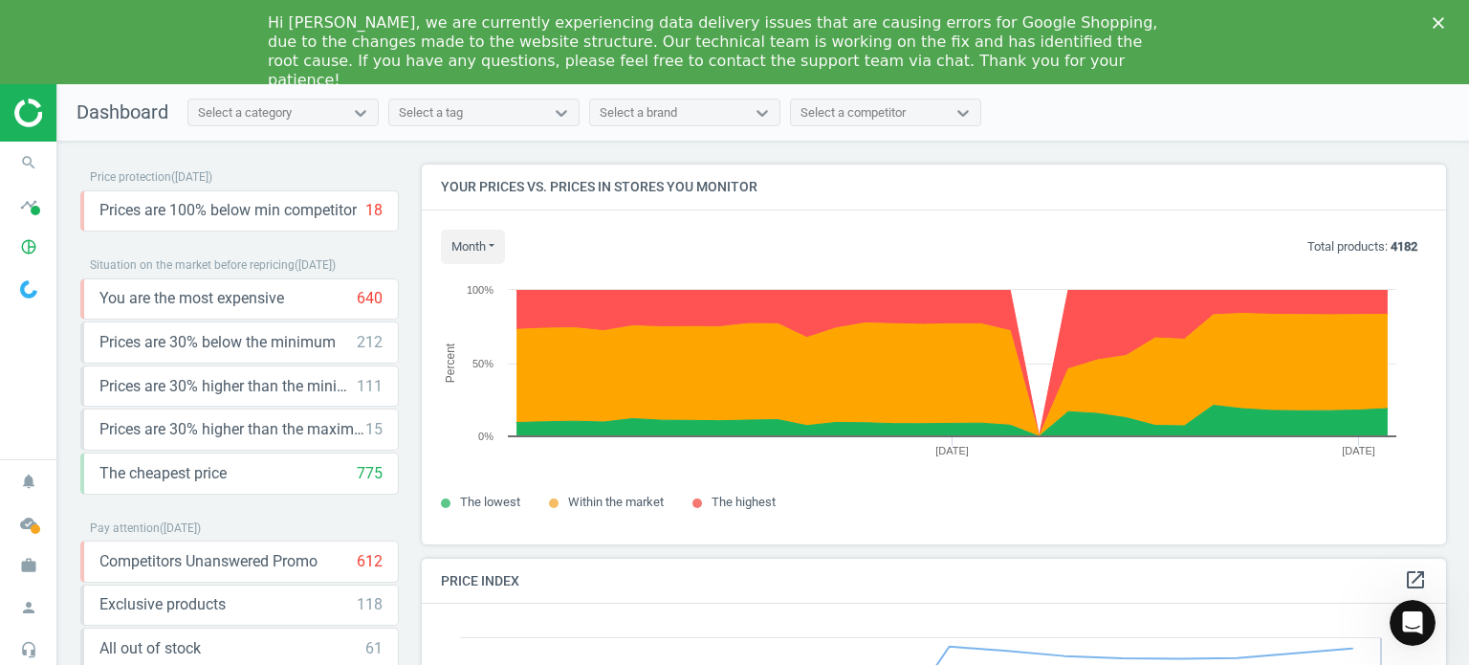  What do you see at coordinates (480, 290) in the screenshot?
I see `text: 100%` at bounding box center [480, 290].